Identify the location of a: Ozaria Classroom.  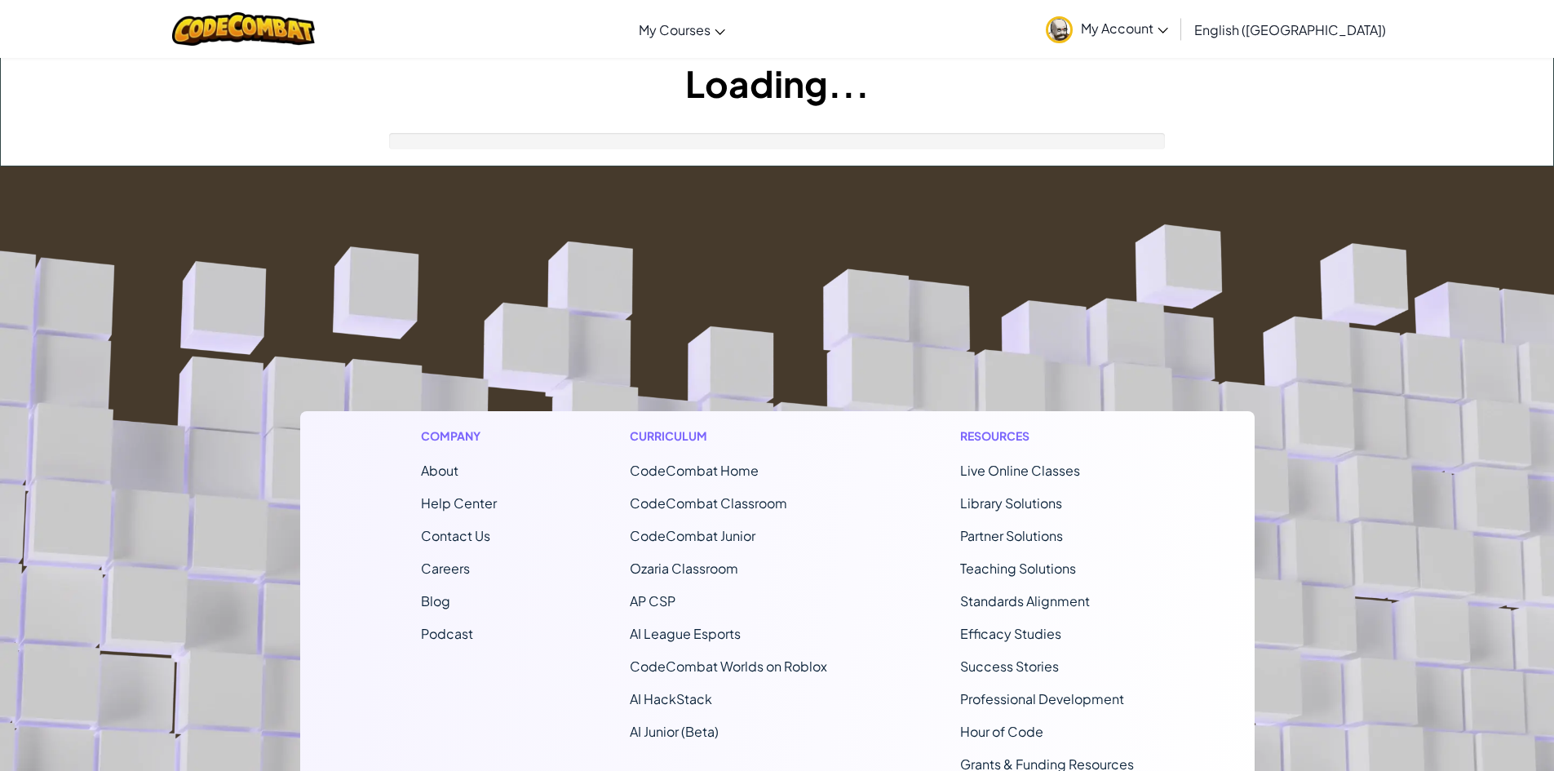
(684, 568).